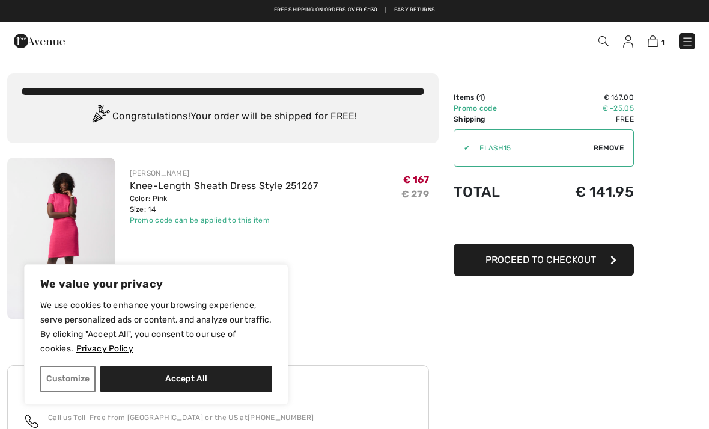 The height and width of the screenshot is (429, 709). Describe the element at coordinates (186, 379) in the screenshot. I see `button: Accept All` at that location.